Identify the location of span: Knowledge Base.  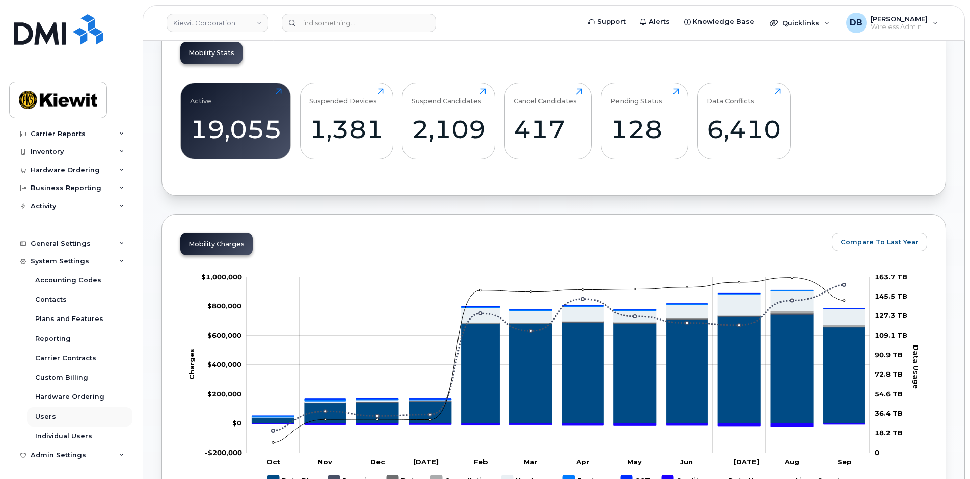
(724, 22).